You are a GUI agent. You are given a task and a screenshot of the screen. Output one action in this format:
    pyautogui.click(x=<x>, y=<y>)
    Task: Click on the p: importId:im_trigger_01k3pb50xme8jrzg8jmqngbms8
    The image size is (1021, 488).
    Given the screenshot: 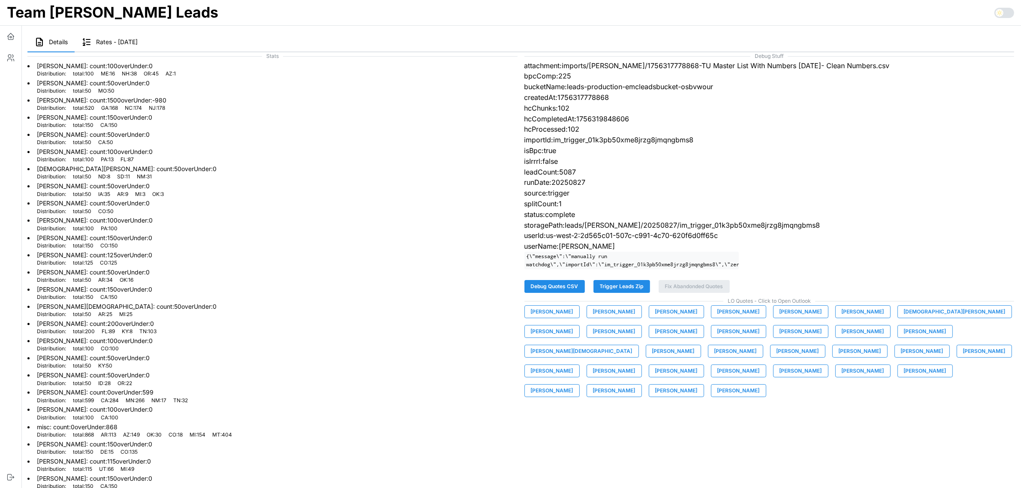 What is the action you would take?
    pyautogui.click(x=769, y=140)
    